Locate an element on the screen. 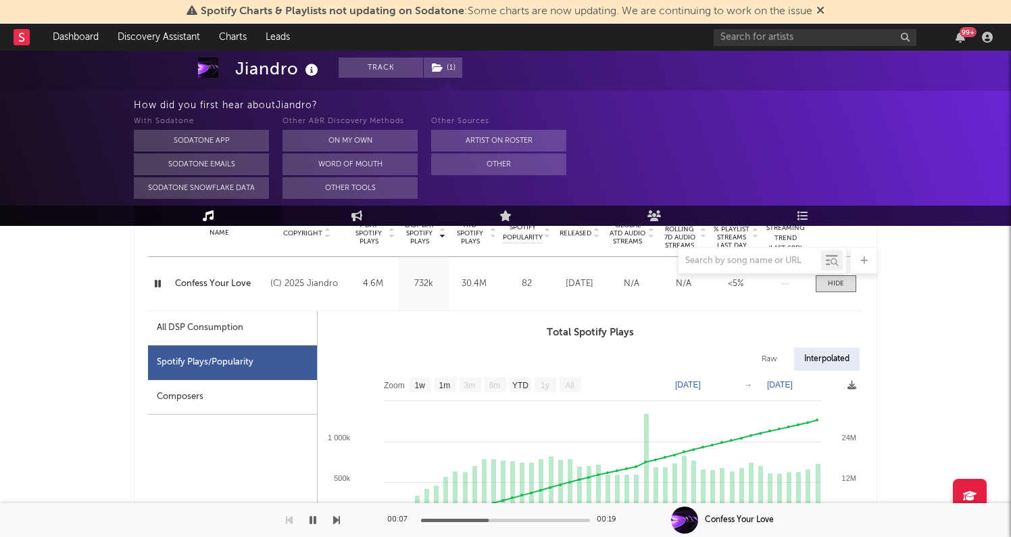 This screenshot has width=1011, height=537. div: 00:07 is located at coordinates (401, 520).